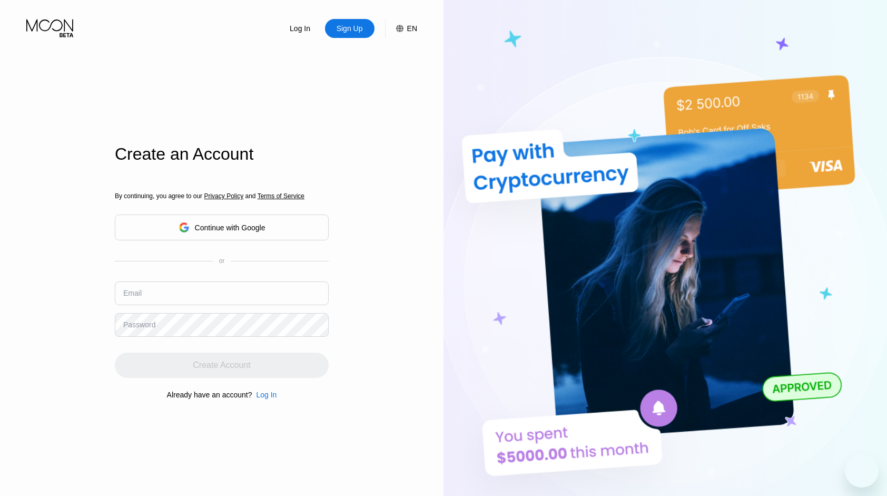  Describe the element at coordinates (210, 395) in the screenshot. I see `div: Already have an account?` at that location.